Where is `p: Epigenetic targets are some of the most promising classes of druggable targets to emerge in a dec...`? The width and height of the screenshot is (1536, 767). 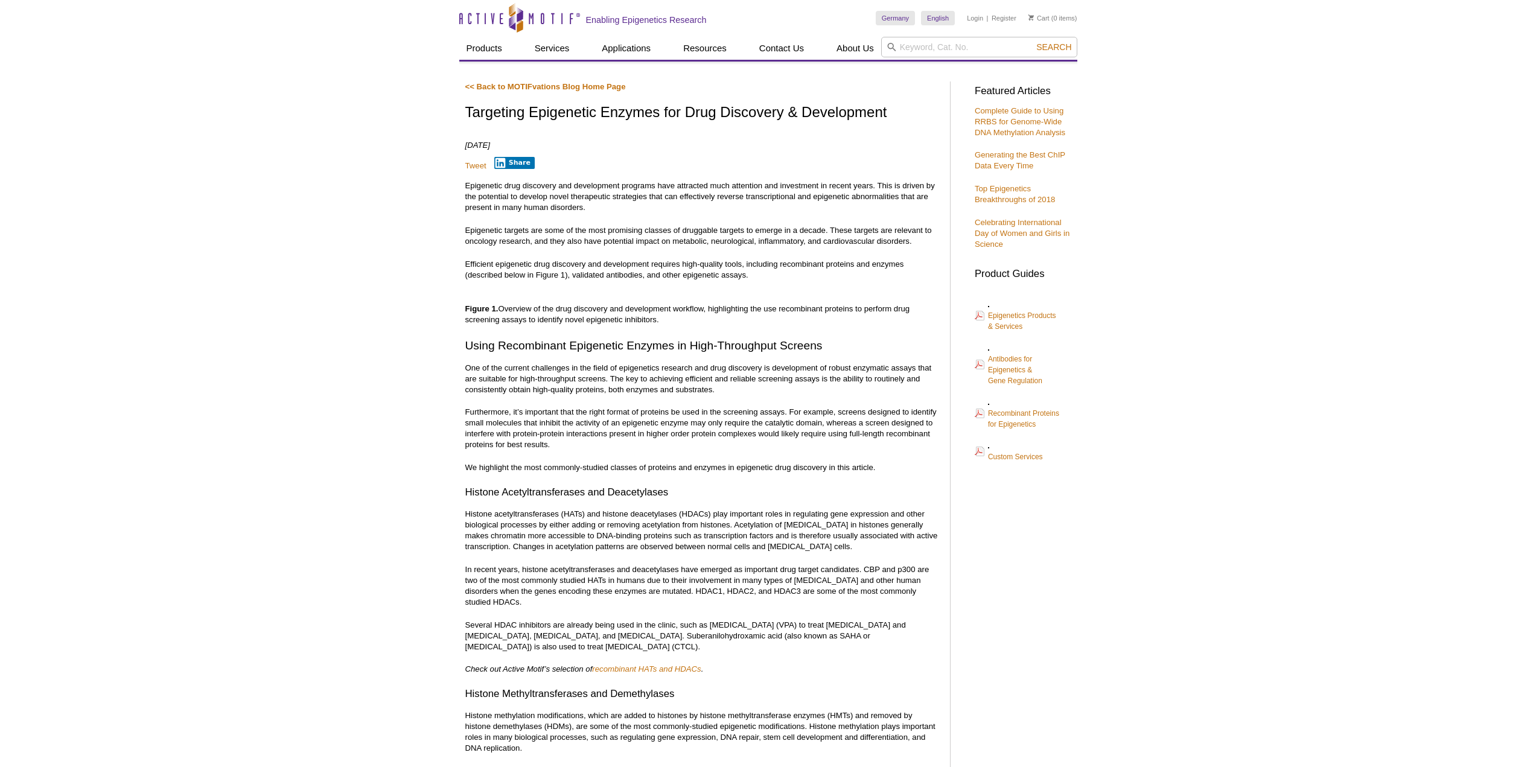
p: Epigenetic targets are some of the most promising classes of druggable targets to emerge in a dec... is located at coordinates (701, 236).